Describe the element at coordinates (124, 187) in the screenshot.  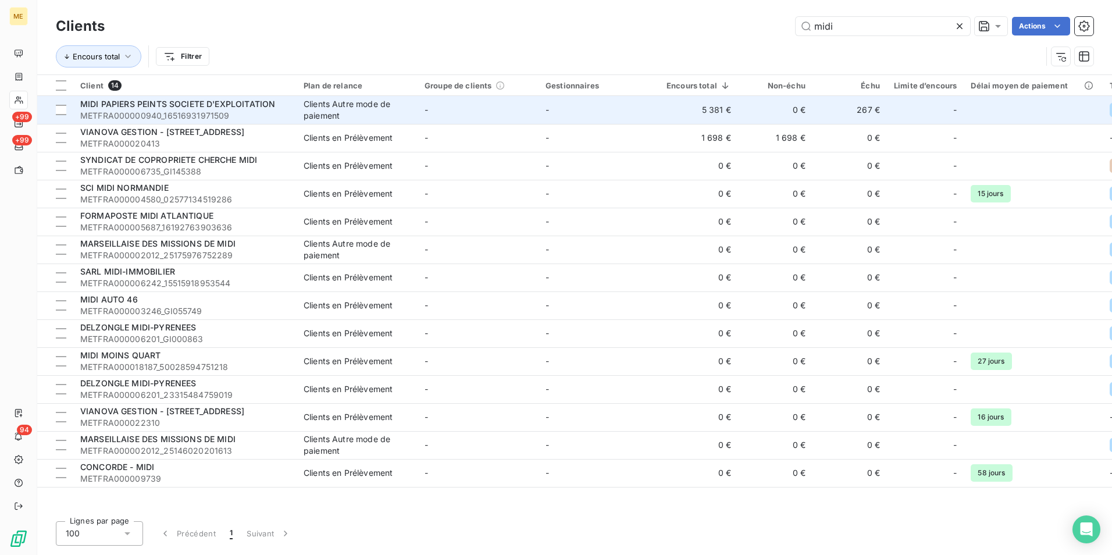
I see `span: SCI MIDI NORMANDIE` at that location.